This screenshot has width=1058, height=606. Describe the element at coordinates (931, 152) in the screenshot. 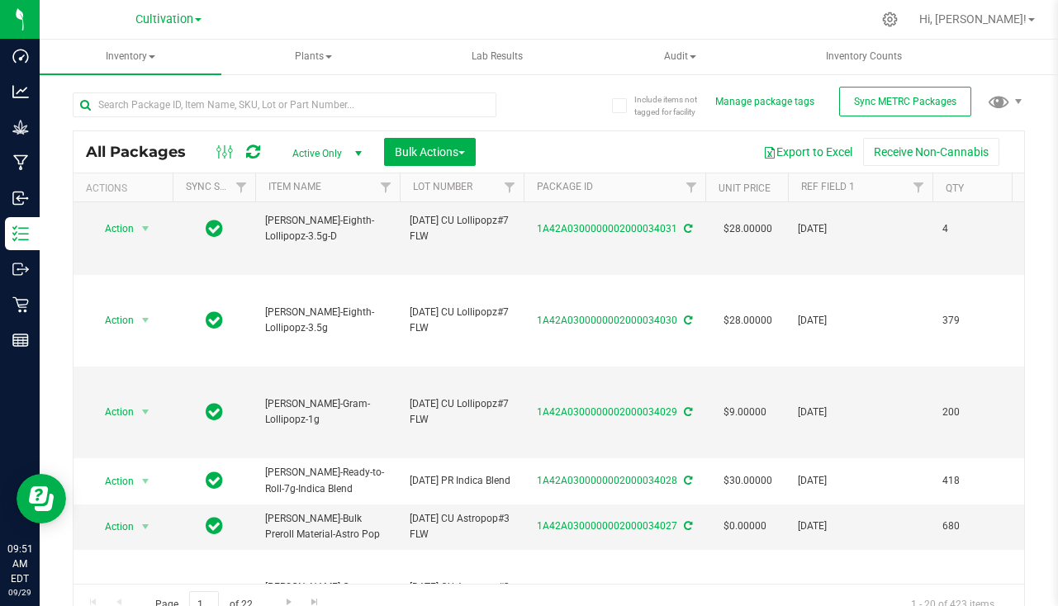

I see `button: Receive Non-Cannabis` at that location.